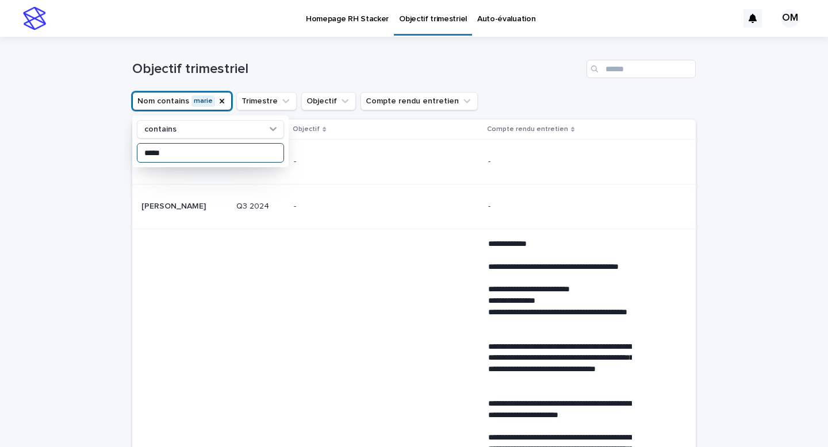  What do you see at coordinates (641, 69) in the screenshot?
I see `input: Search` at bounding box center [641, 69].